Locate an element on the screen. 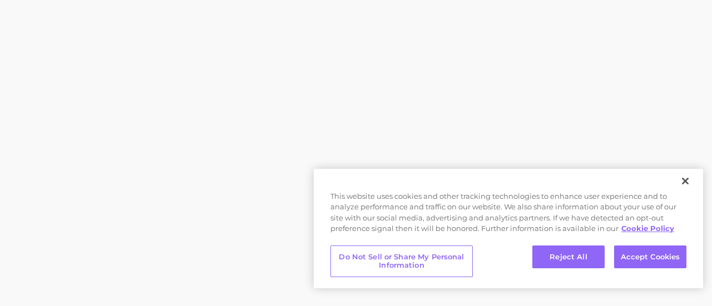 Image resolution: width=712 pixels, height=306 pixels. button: Close is located at coordinates (685, 181).